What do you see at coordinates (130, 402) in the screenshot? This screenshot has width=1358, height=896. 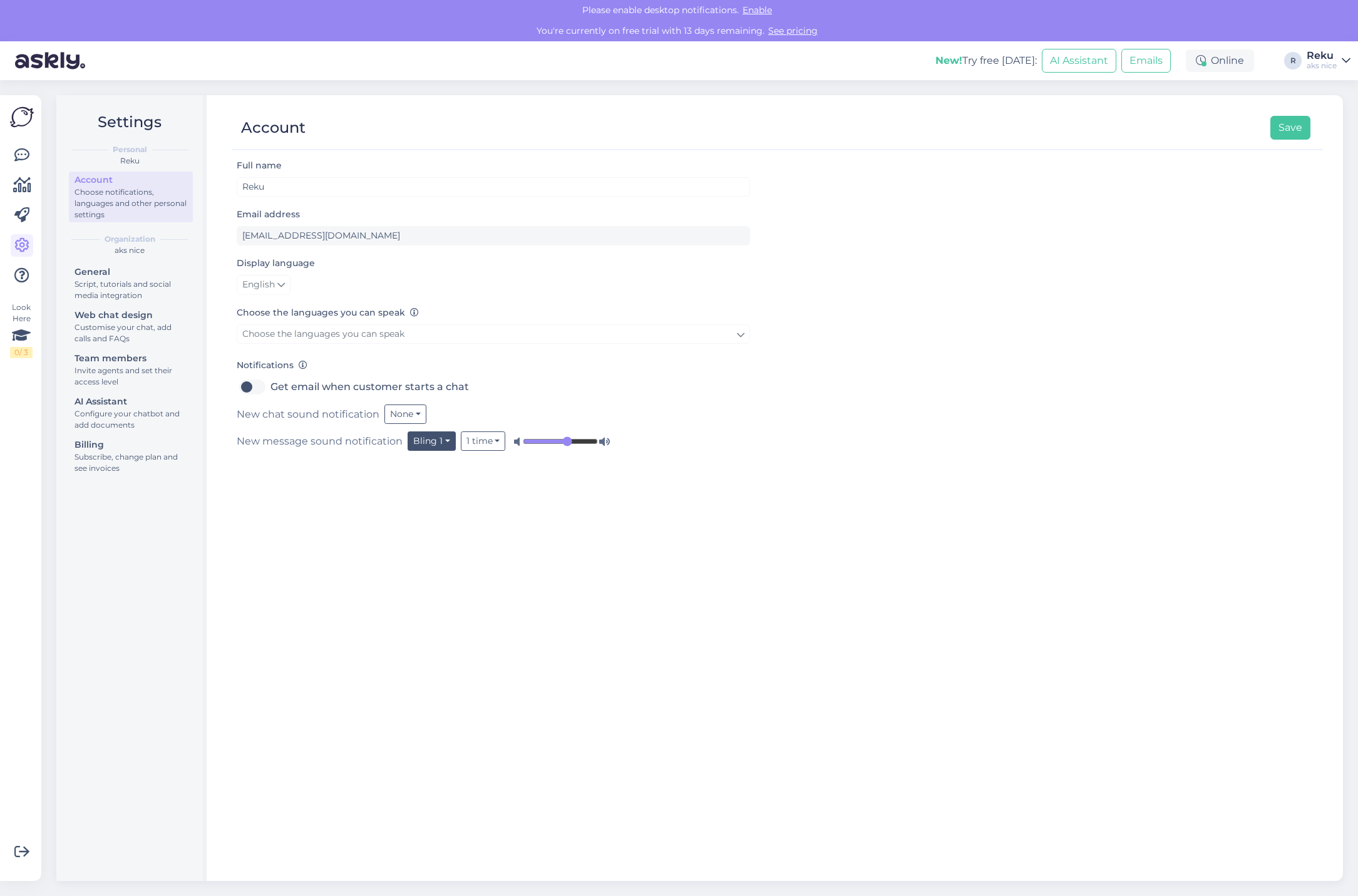 I see `div: AI Assistant` at bounding box center [130, 402].